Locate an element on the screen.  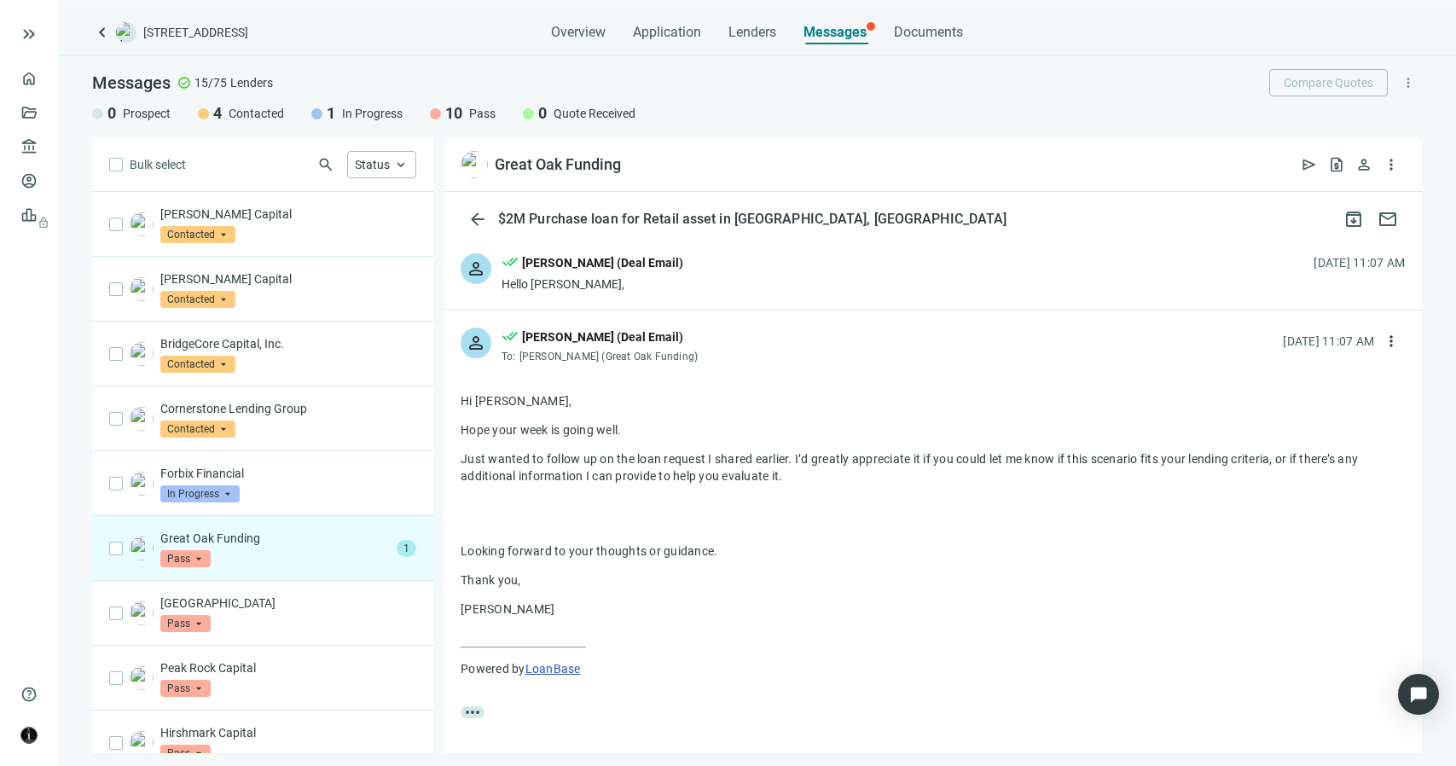
span: Bulk select is located at coordinates (158, 165).